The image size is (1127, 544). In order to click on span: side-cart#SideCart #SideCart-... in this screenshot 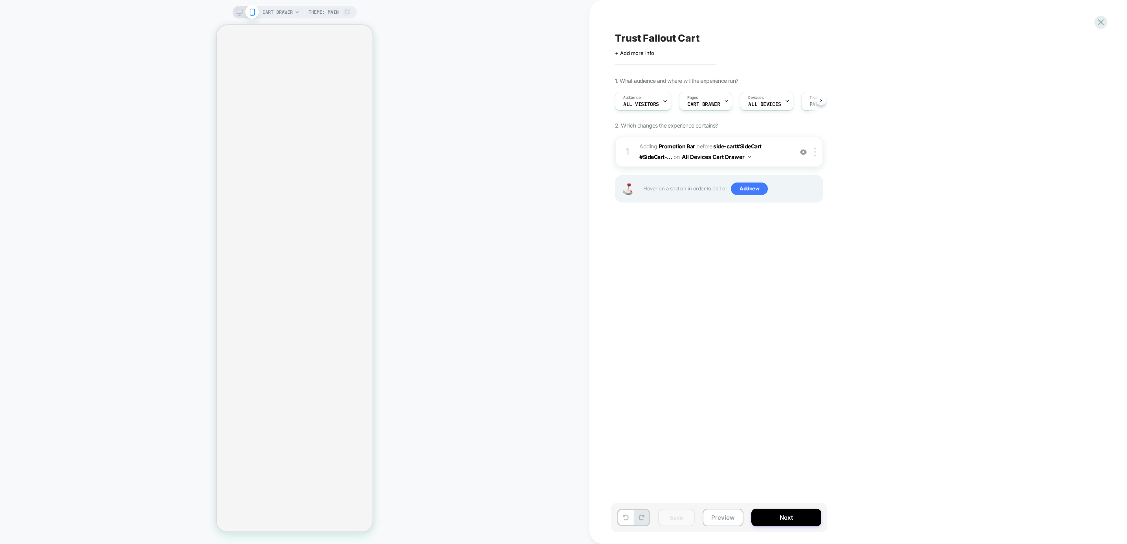, I will do `click(700, 152)`.